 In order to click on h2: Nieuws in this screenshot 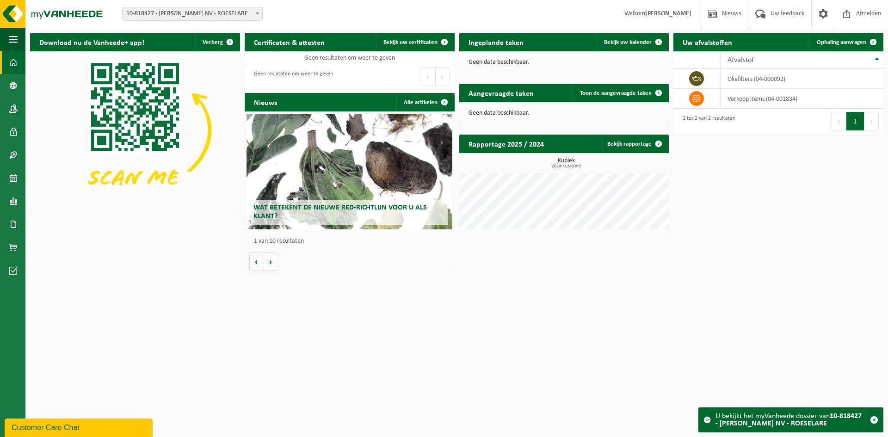, I will do `click(266, 102)`.